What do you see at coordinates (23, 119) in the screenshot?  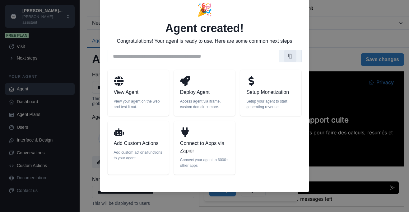 I see `button: Accept` at bounding box center [23, 119].